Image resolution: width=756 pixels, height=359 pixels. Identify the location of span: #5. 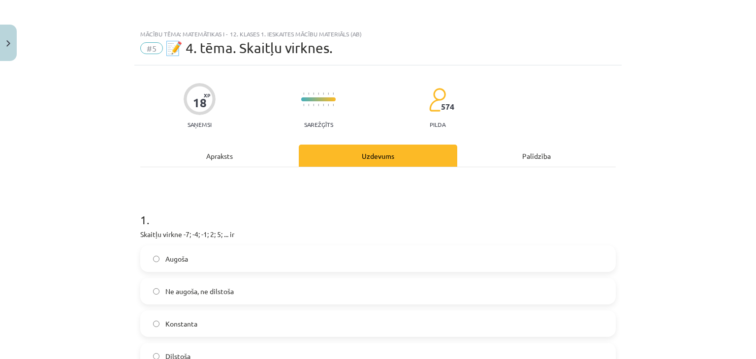
(152, 48).